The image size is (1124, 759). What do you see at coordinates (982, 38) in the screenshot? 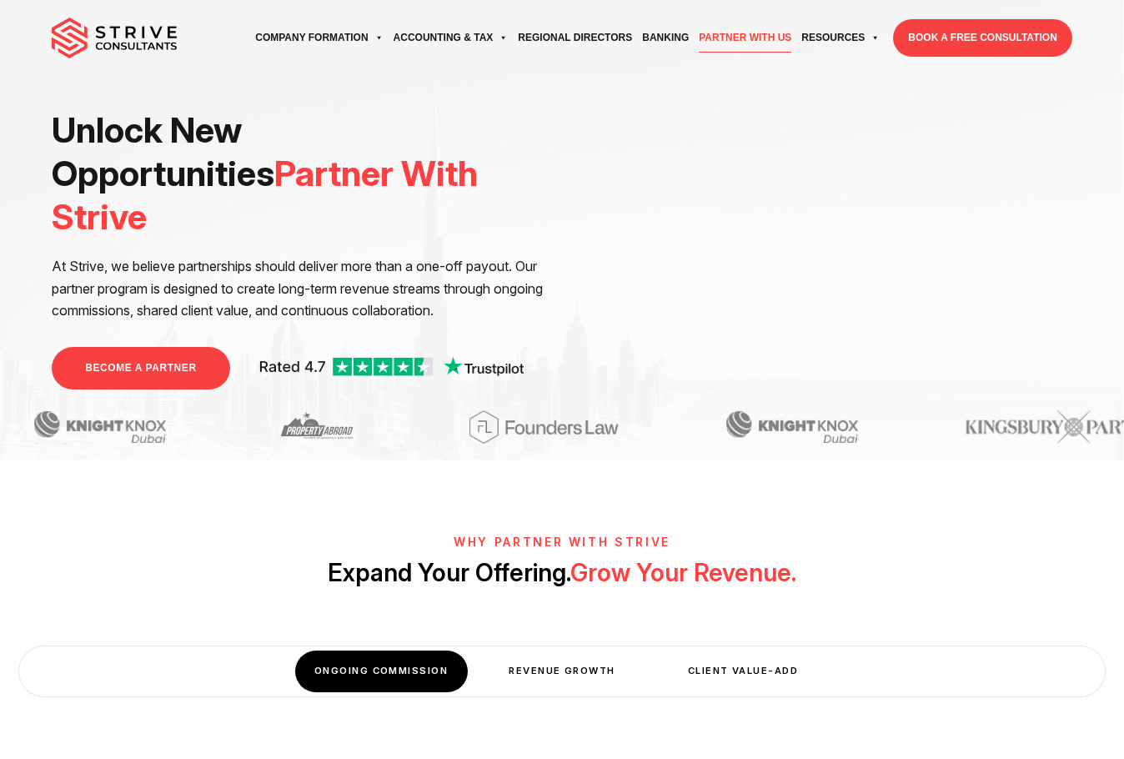
I see `a: BOOK A FREE CONSULTATION` at bounding box center [982, 38].